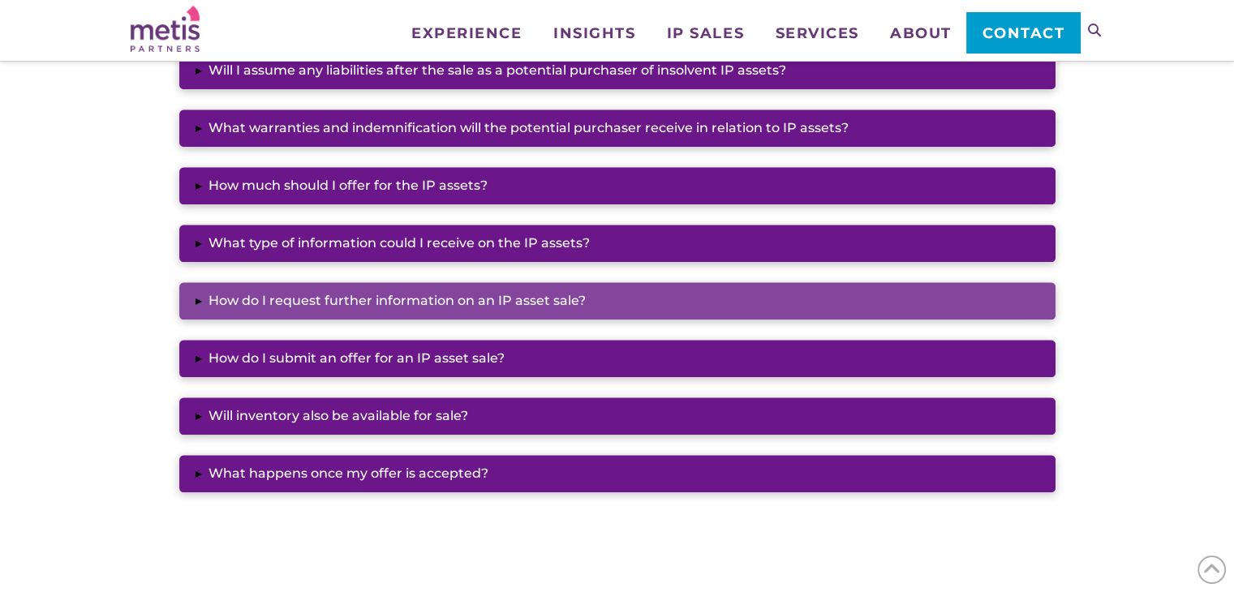 The width and height of the screenshot is (1234, 592). What do you see at coordinates (165, 28) in the screenshot?
I see `img: Metis Partners` at bounding box center [165, 28].